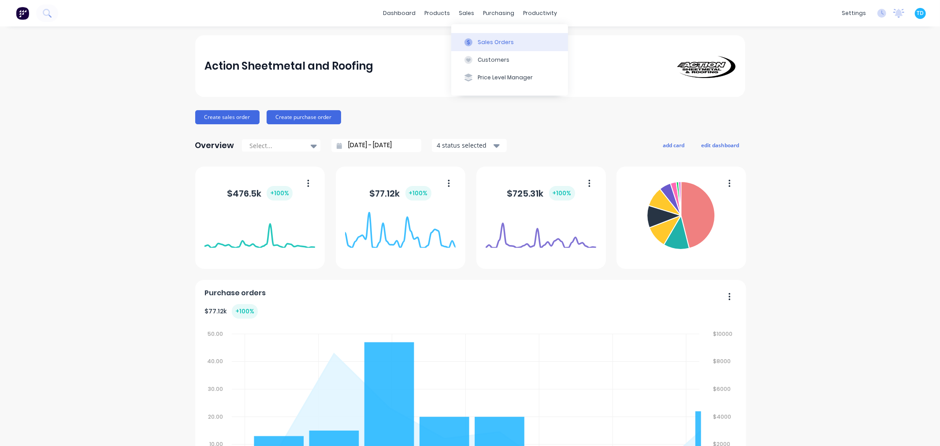 This screenshot has height=446, width=940. What do you see at coordinates (724, 334) in the screenshot?
I see `tspan: $10000` at bounding box center [724, 334].